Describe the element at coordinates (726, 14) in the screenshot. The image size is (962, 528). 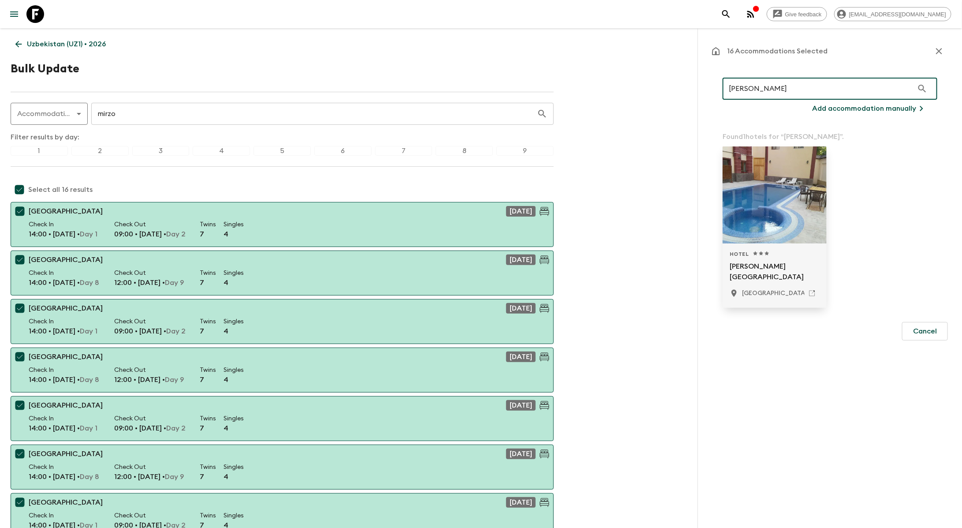
I see `button: search adventures` at that location.